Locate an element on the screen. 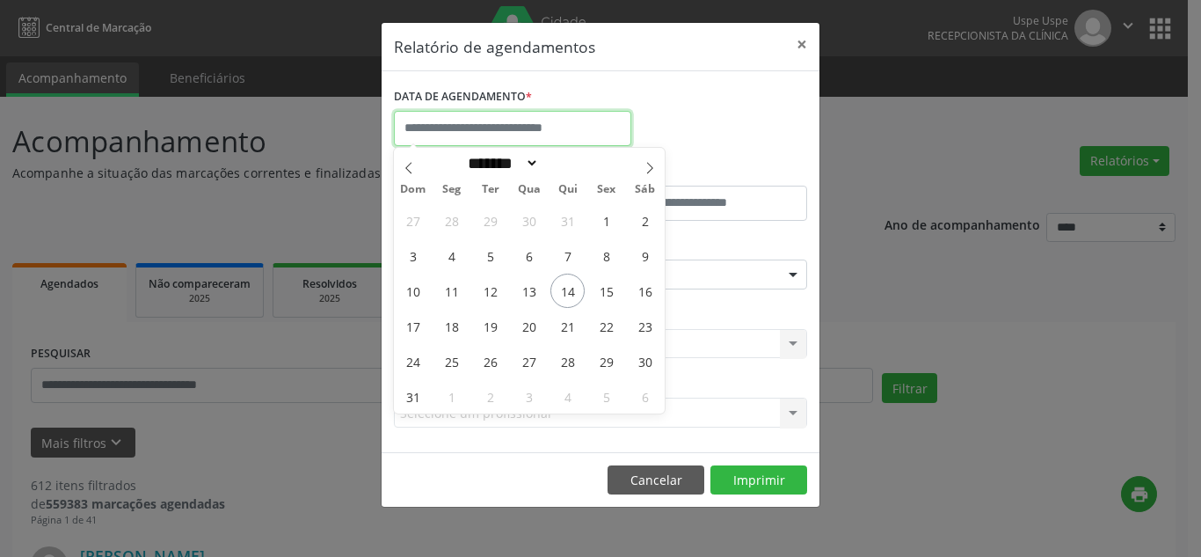 This screenshot has height=557, width=1201. input: Year is located at coordinates (568, 163).